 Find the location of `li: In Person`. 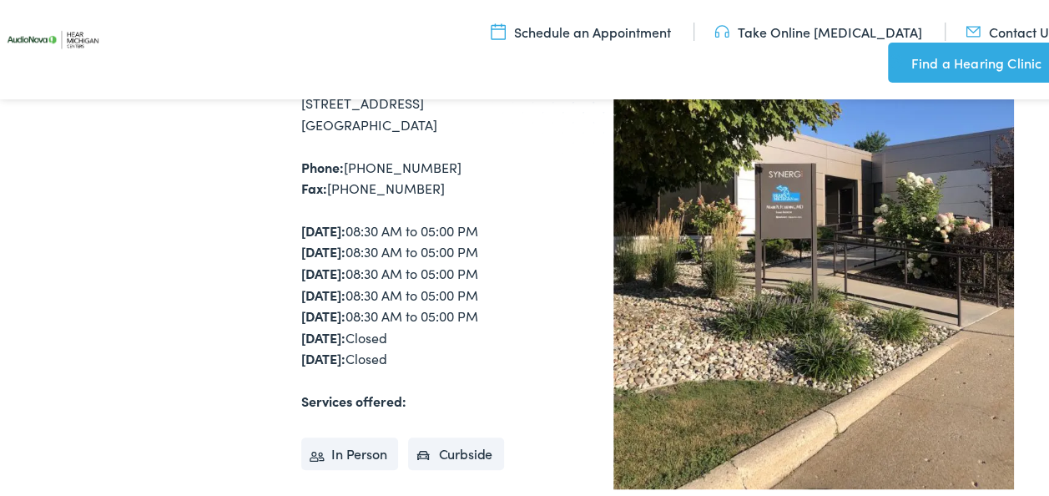

li: In Person is located at coordinates (350, 451).